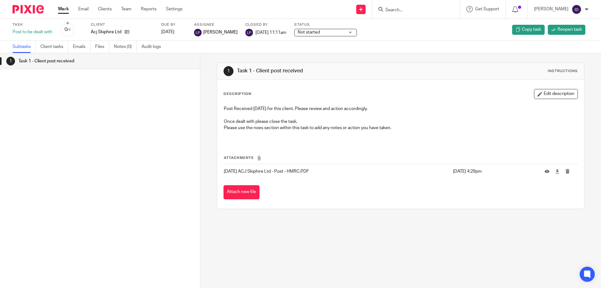  What do you see at coordinates (529, 30) in the screenshot?
I see `a: Copy task` at bounding box center [529, 30].